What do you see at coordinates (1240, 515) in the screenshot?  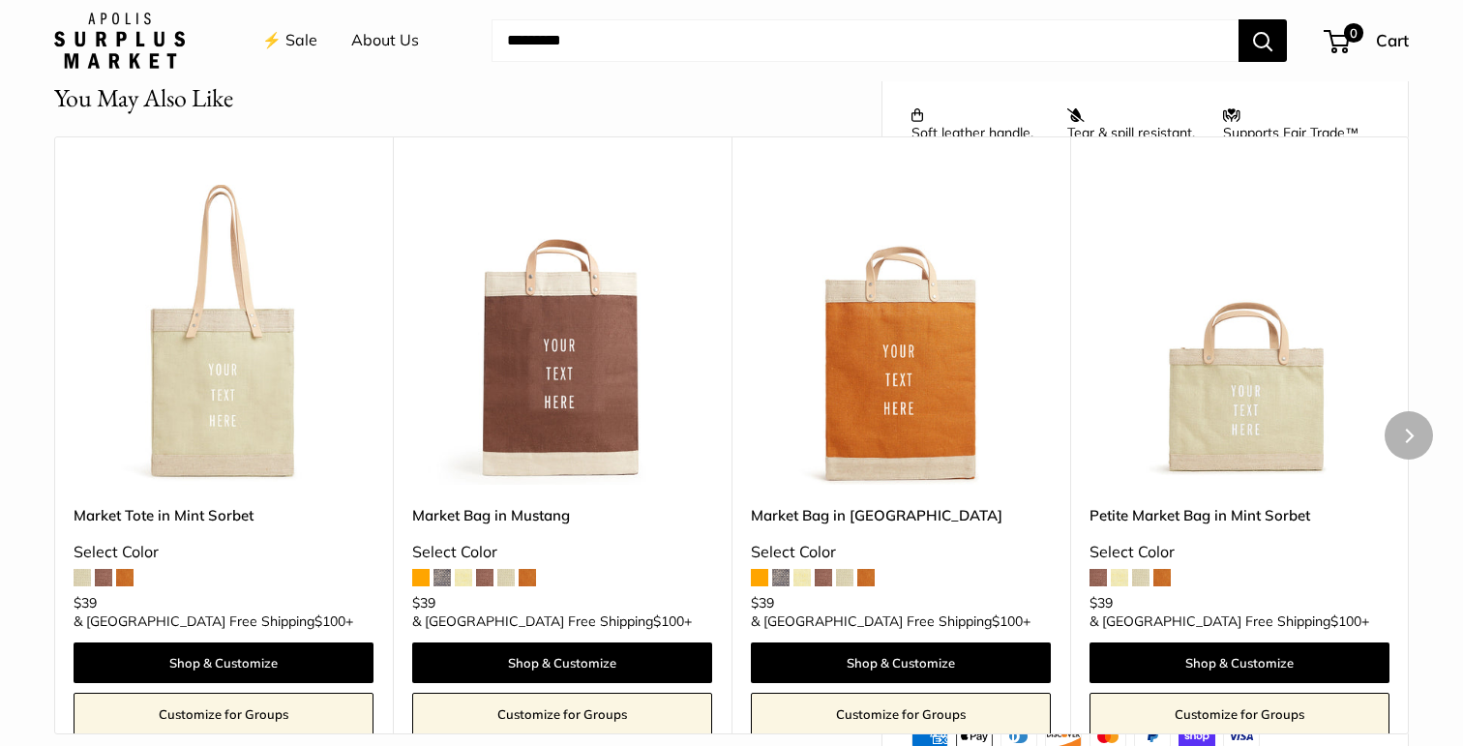 I see `a: Petite Market Bag in Mint Sorbet` at bounding box center [1240, 515].